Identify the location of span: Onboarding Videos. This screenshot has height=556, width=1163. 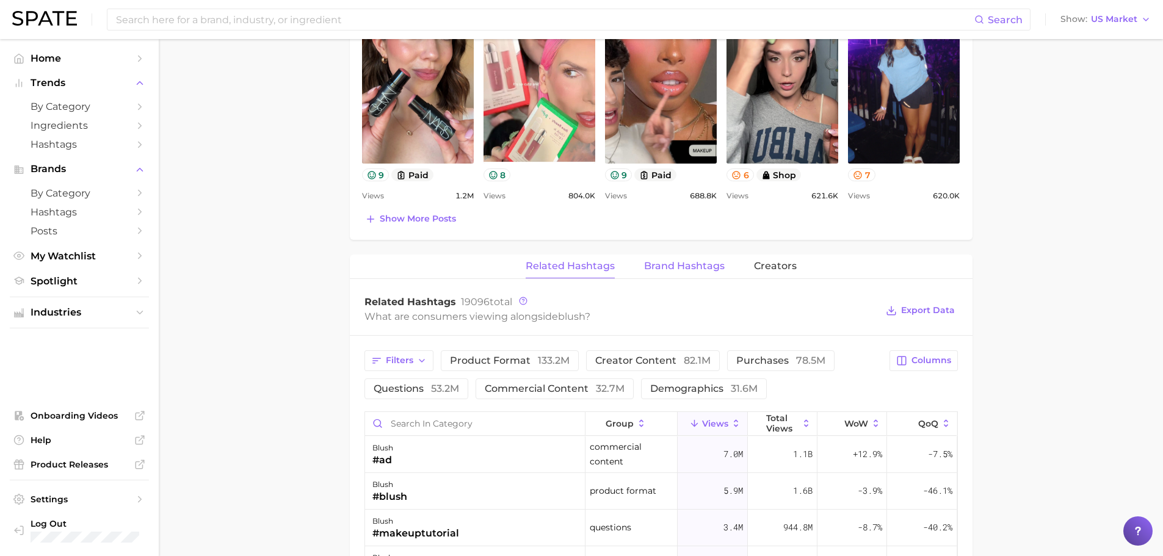
(79, 416).